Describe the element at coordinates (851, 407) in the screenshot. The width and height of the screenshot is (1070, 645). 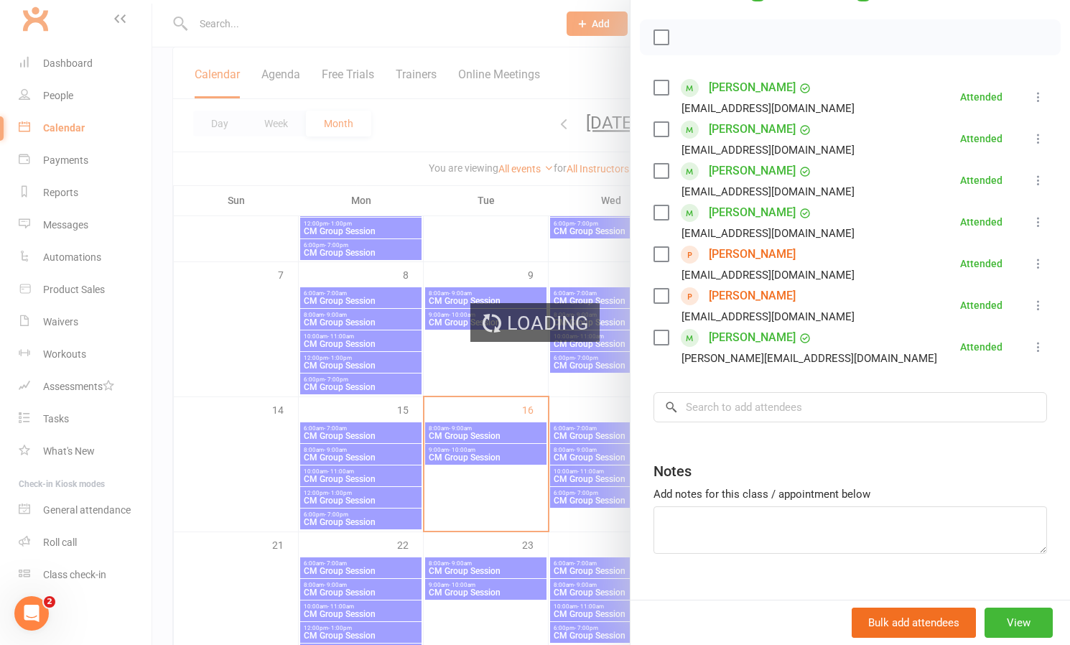
I see `input: Search to add attendees` at that location.